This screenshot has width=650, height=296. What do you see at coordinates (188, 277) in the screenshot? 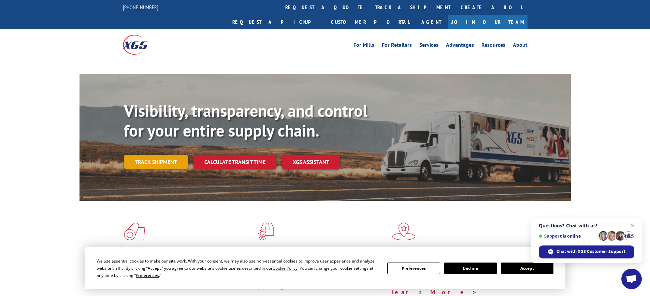
I see `span: As an industry carrier of choice, XGS has brought innovation and dedication to flooring logistics...` at bounding box center [188, 277].